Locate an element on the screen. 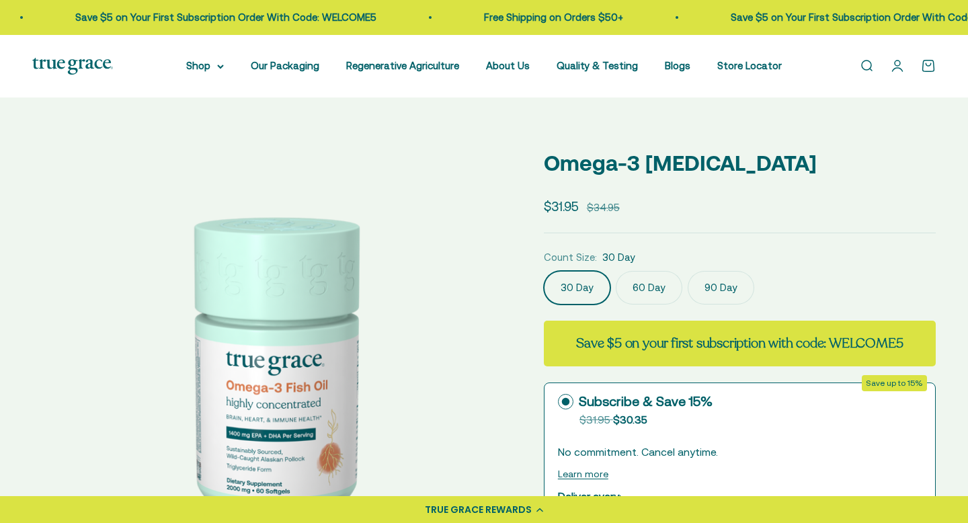 The image size is (968, 523). a: Quality & Testing is located at coordinates (597, 65).